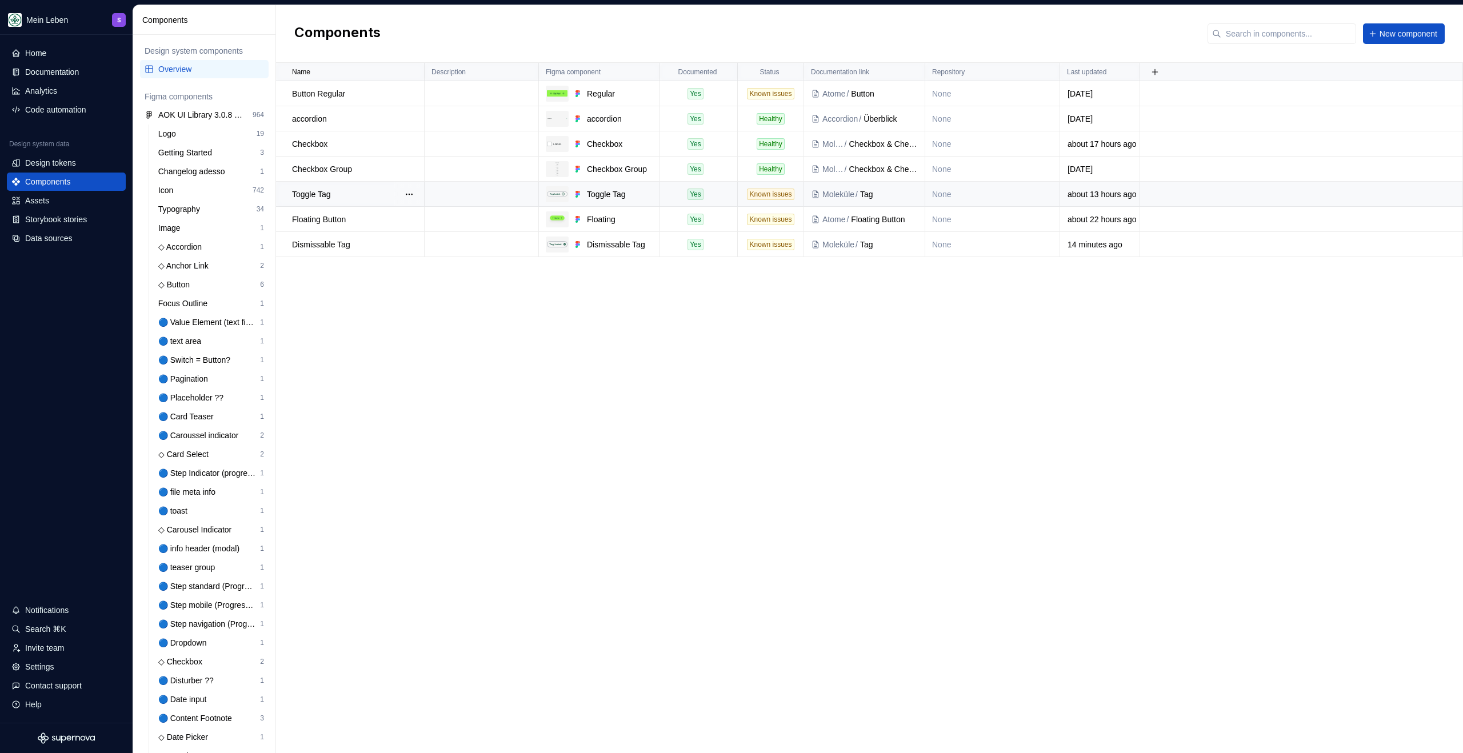  Describe the element at coordinates (185, 737) in the screenshot. I see `div: ◇ Date Picker` at that location.